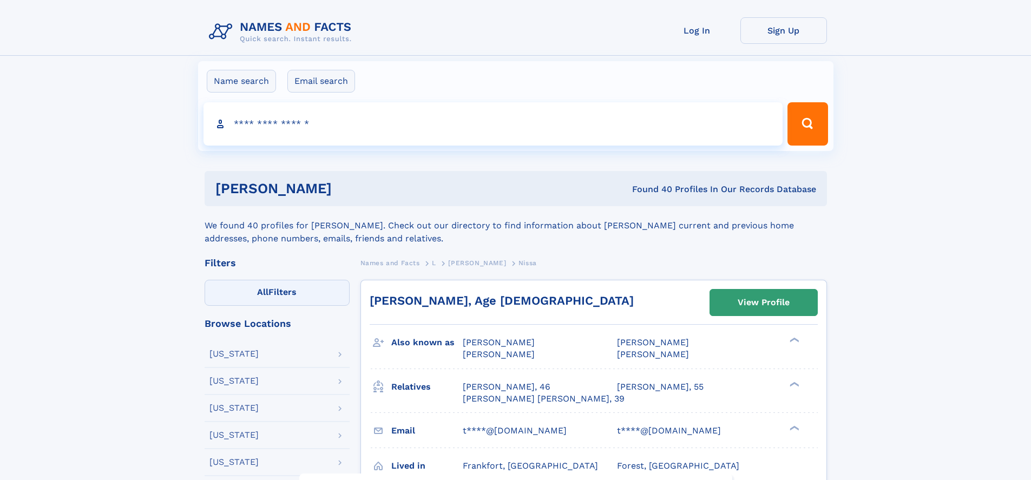  What do you see at coordinates (764, 303) in the screenshot?
I see `a: View Profile` at bounding box center [764, 303].